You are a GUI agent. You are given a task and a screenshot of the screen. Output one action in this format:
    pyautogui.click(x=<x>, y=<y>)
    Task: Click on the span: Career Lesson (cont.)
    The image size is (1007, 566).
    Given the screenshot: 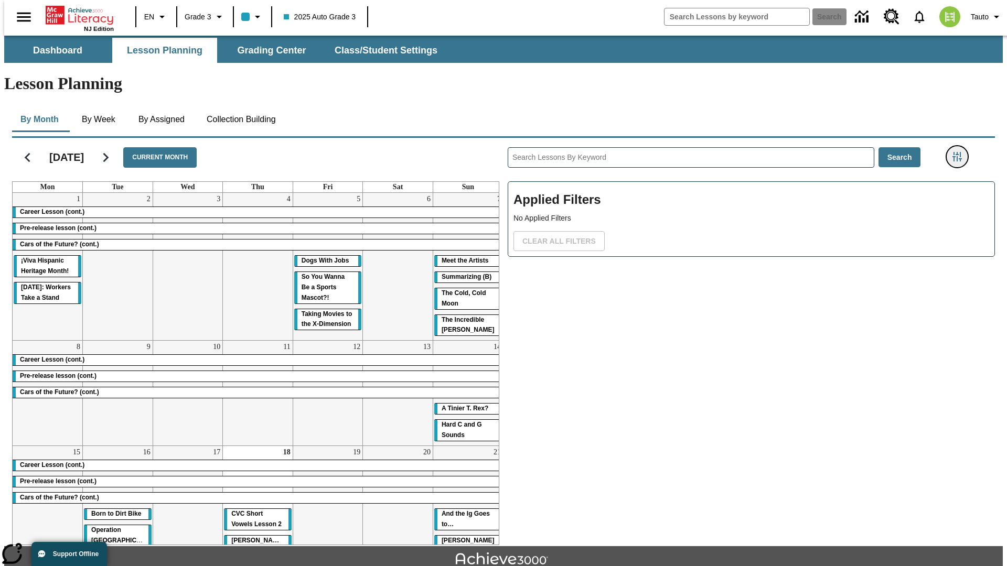 What is the action you would take?
    pyautogui.click(x=52, y=465)
    